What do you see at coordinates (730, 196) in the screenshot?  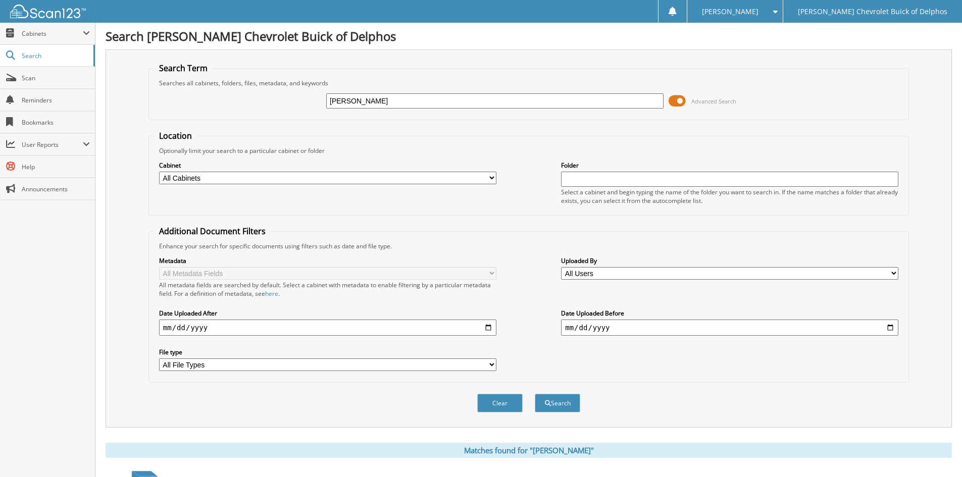 I see `div: Select a cabinet and begin typing the name of the folder you want to search in. If the name match...` at bounding box center [730, 196].